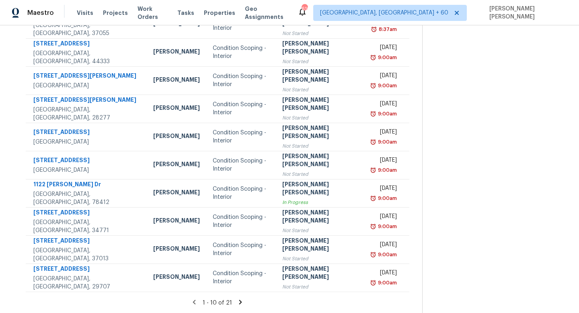  I want to click on span: Projects, so click(115, 13).